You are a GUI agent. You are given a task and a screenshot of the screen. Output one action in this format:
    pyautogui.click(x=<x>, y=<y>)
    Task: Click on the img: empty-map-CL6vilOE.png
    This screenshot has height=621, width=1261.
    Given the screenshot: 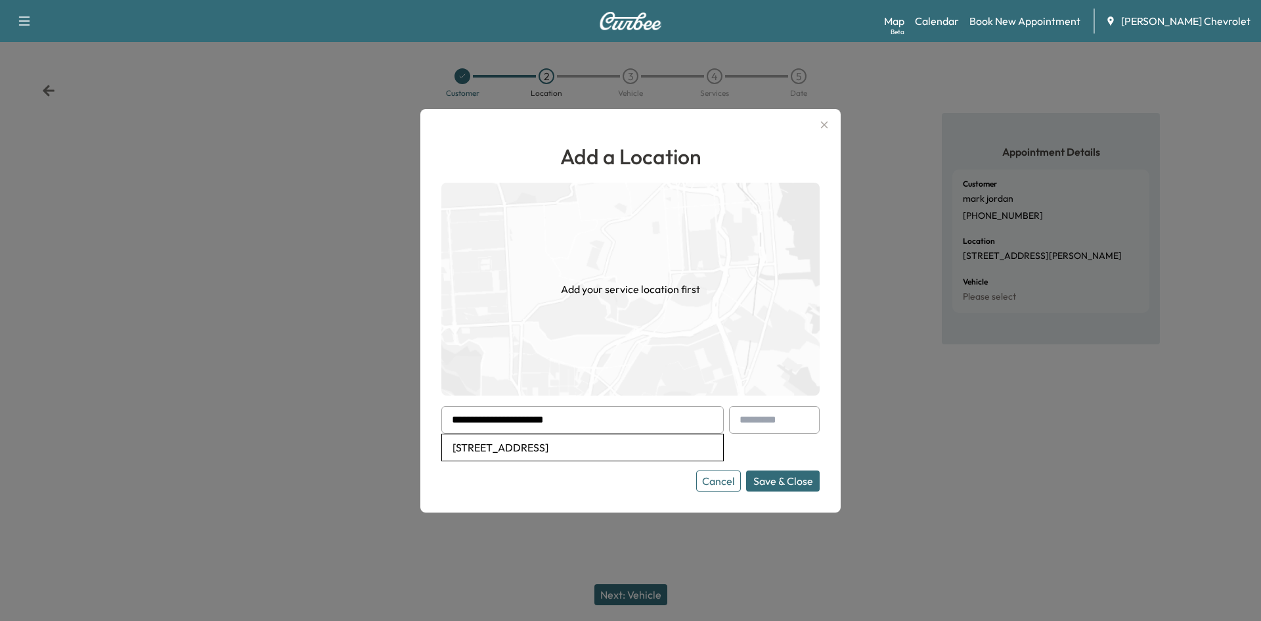 What is the action you would take?
    pyautogui.click(x=630, y=289)
    